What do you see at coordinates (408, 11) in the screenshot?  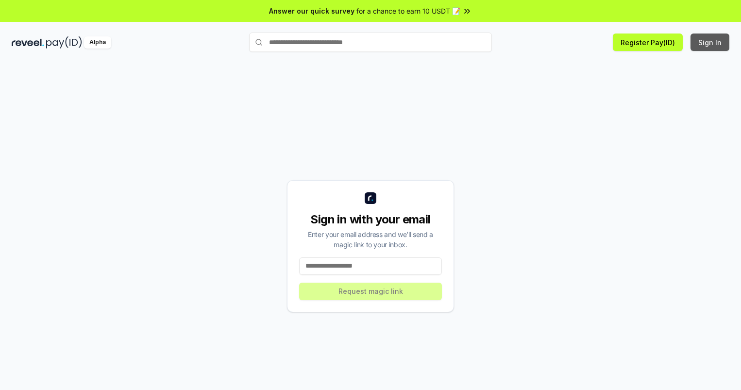 I see `span: for a chance to earn 10 USDT 📝` at bounding box center [408, 11].